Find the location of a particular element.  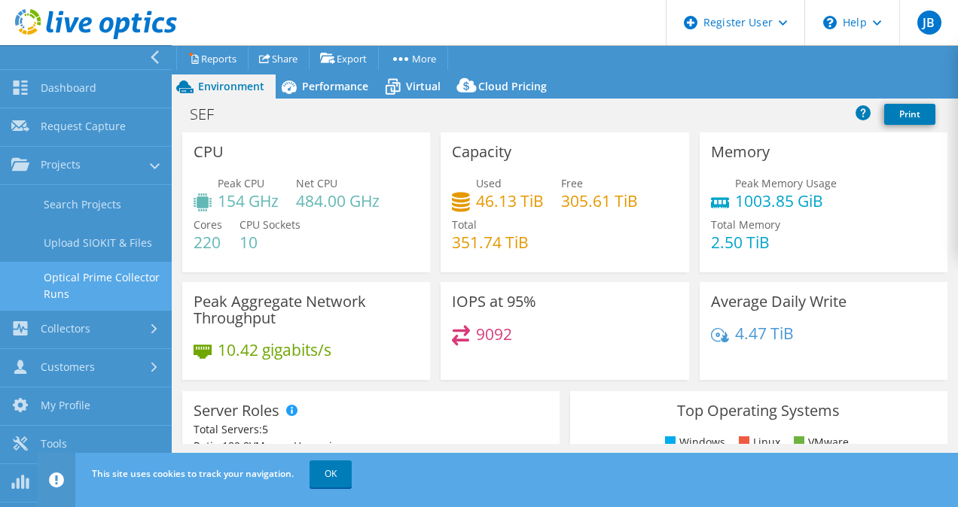

h4: 305.61 TiB is located at coordinates (599, 201).